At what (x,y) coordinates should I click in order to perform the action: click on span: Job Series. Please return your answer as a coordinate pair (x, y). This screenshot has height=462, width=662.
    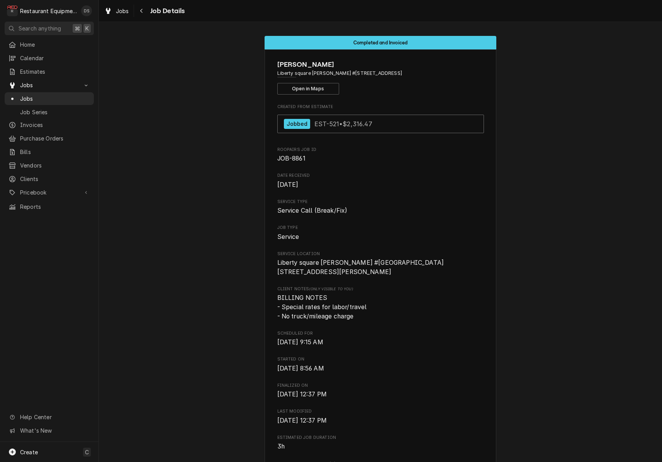
    Looking at the image, I should click on (55, 112).